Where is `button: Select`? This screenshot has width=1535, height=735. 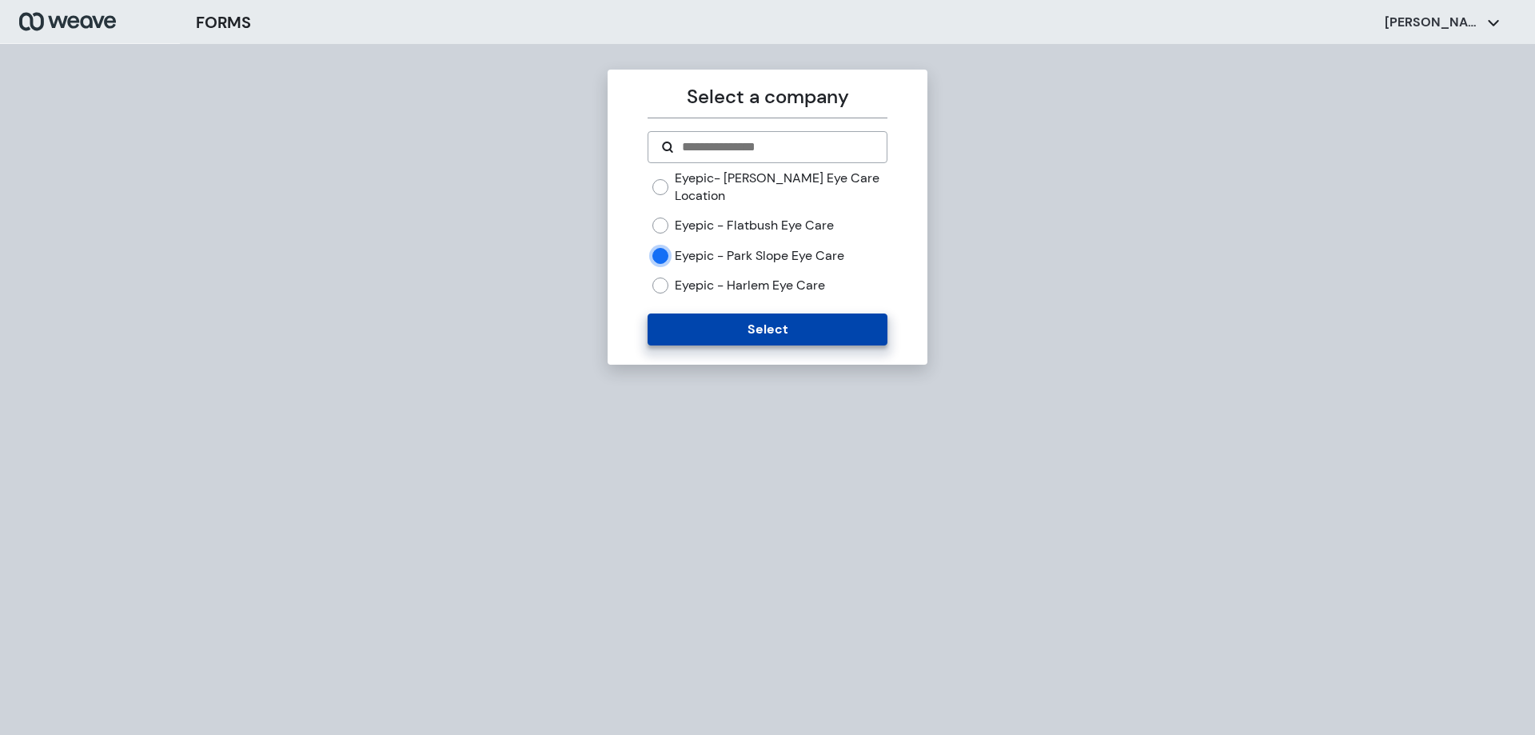
button: Select is located at coordinates (766, 329).